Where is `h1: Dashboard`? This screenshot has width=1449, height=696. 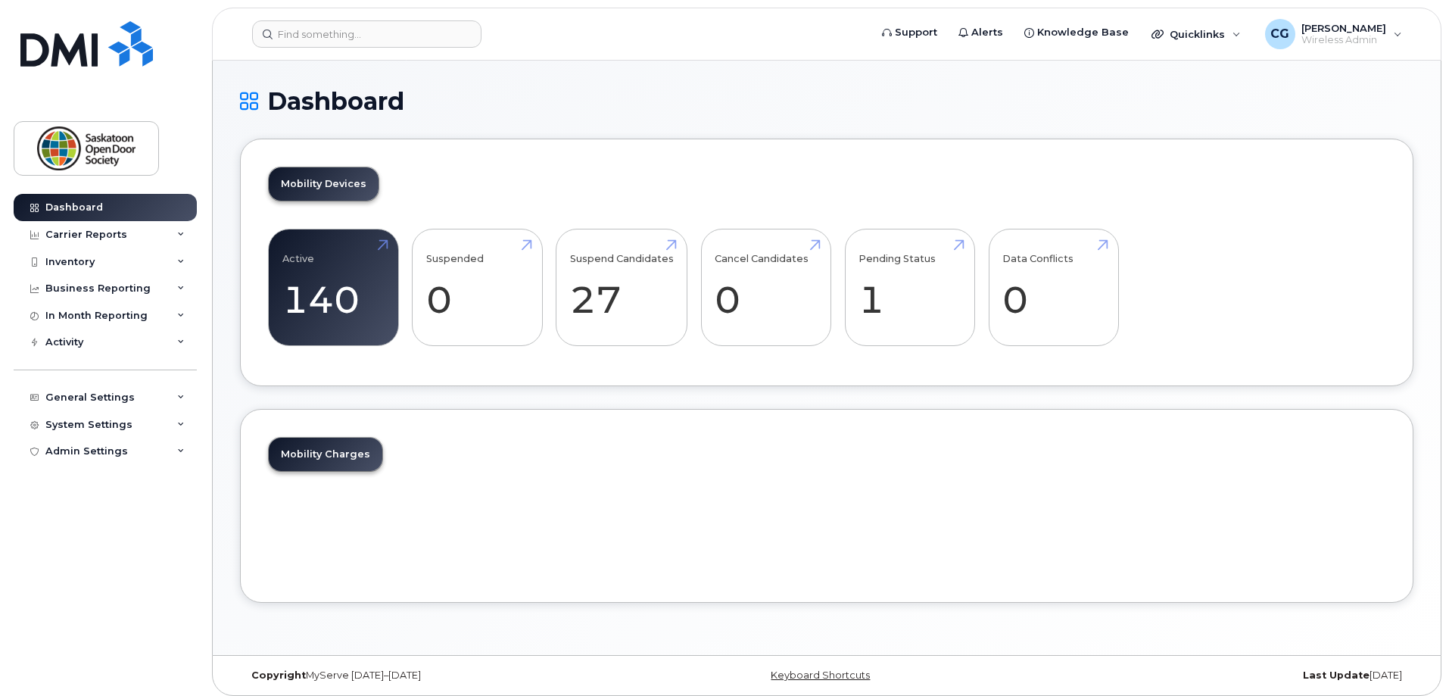
h1: Dashboard is located at coordinates (826, 101).